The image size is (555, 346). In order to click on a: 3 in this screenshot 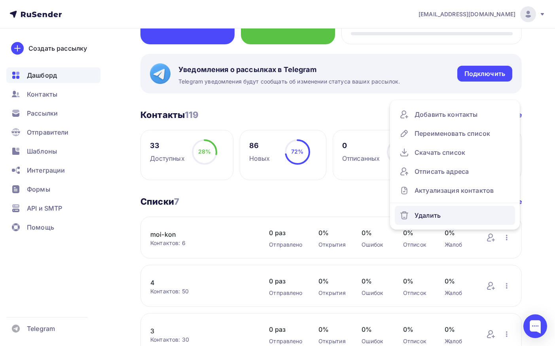, I will do `click(202, 331)`.